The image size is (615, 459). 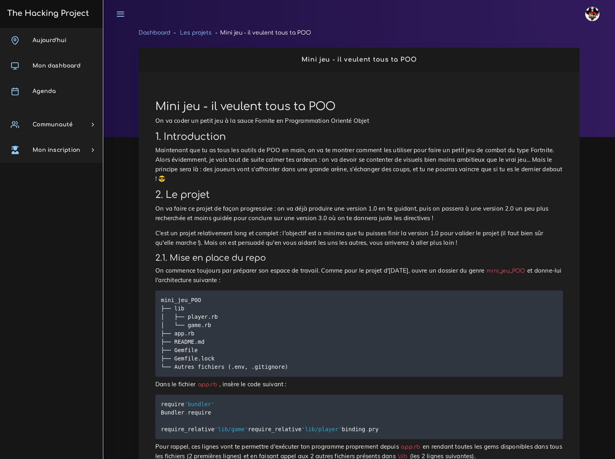 What do you see at coordinates (271, 417) in the screenshot?
I see `code: require require require_relative require_relative binding pry` at bounding box center [271, 417].